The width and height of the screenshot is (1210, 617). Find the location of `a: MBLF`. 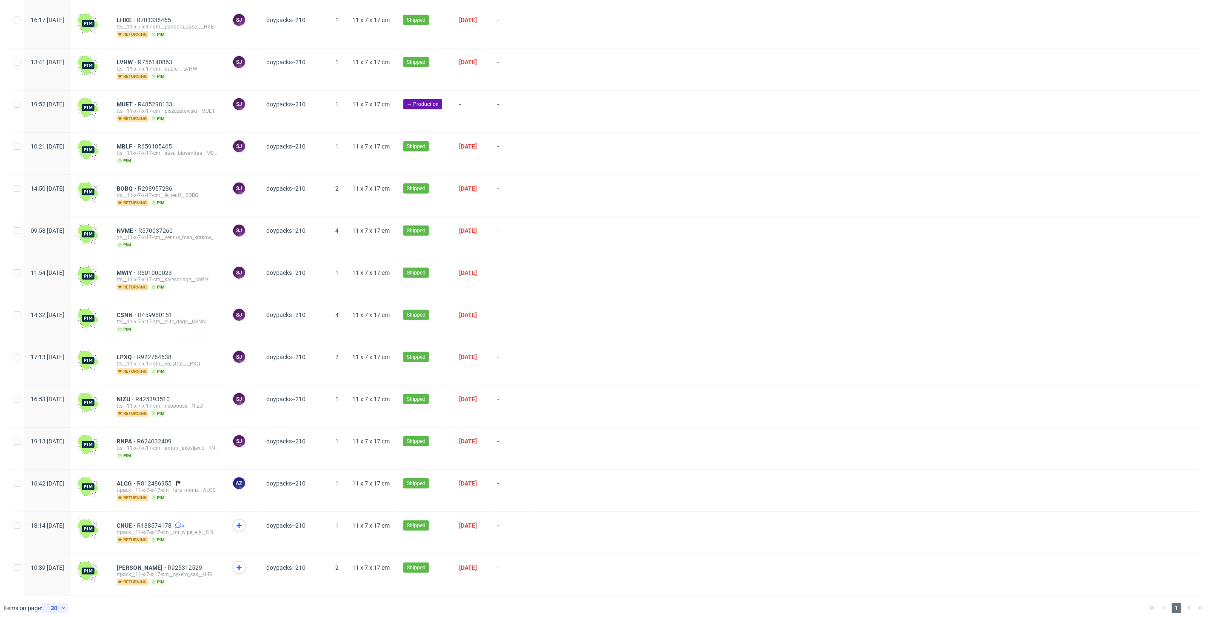

a: MBLF is located at coordinates (127, 146).